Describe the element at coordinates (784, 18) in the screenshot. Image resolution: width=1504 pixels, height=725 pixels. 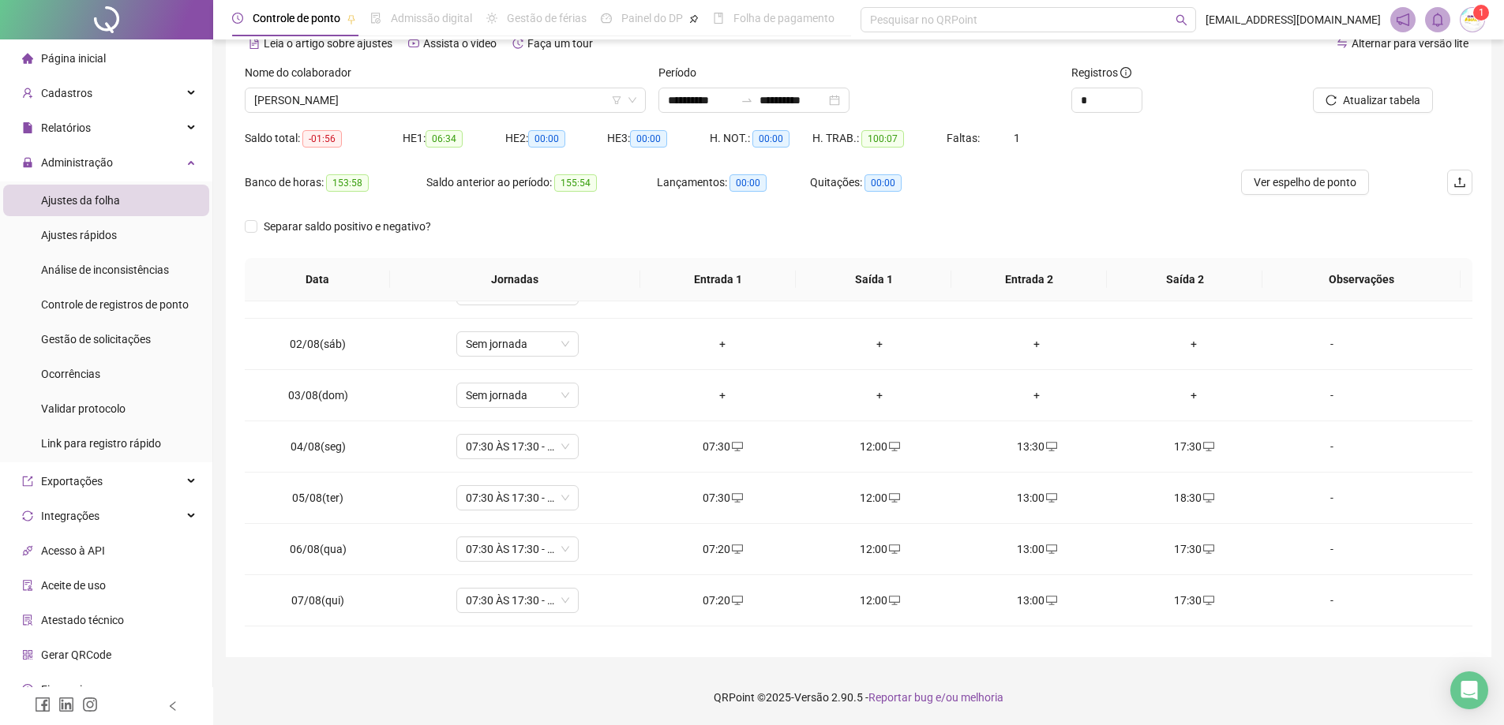
I see `span: Folha de pagamento` at that location.